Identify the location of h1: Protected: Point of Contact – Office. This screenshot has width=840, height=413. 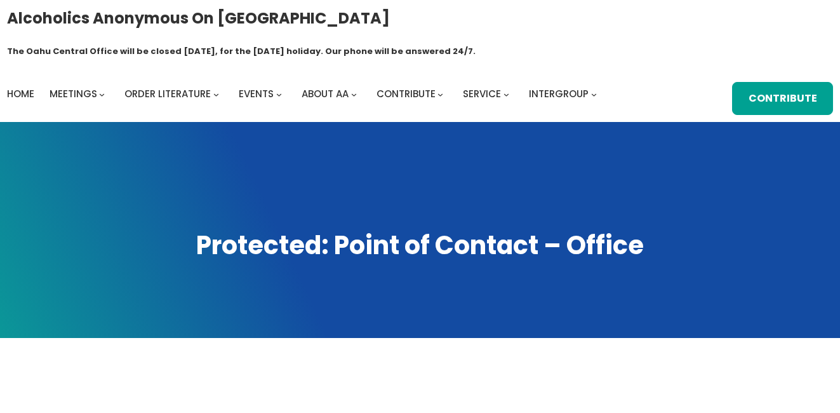
(420, 246).